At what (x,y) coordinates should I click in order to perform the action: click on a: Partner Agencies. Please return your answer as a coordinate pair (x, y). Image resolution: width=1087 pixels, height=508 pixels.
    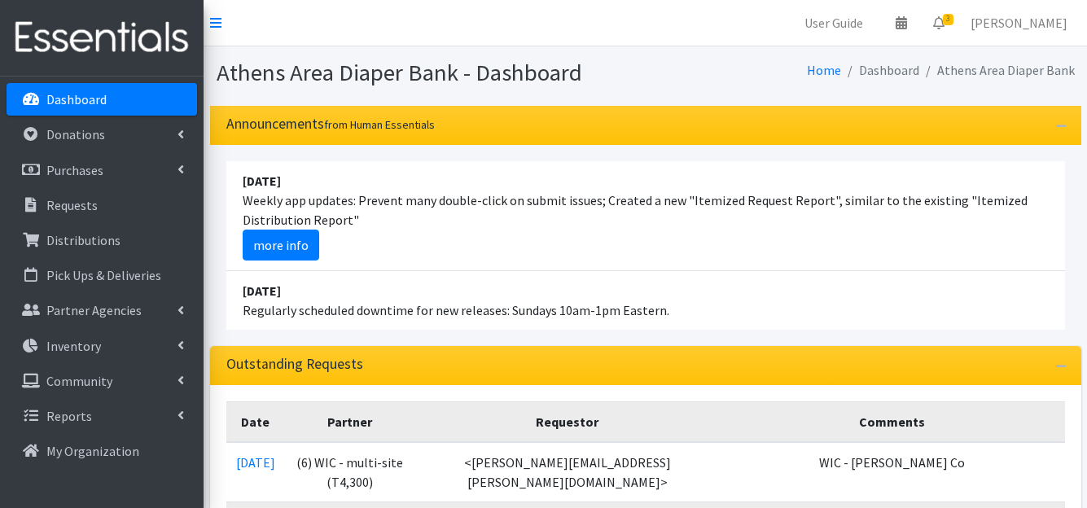
    Looking at the image, I should click on (102, 310).